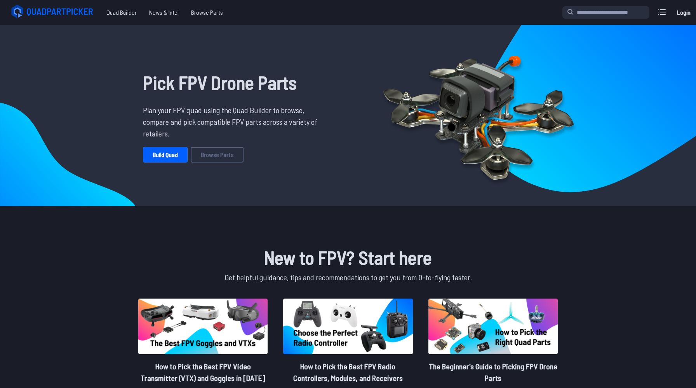 This screenshot has height=388, width=696. I want to click on span: Quad Builder, so click(122, 12).